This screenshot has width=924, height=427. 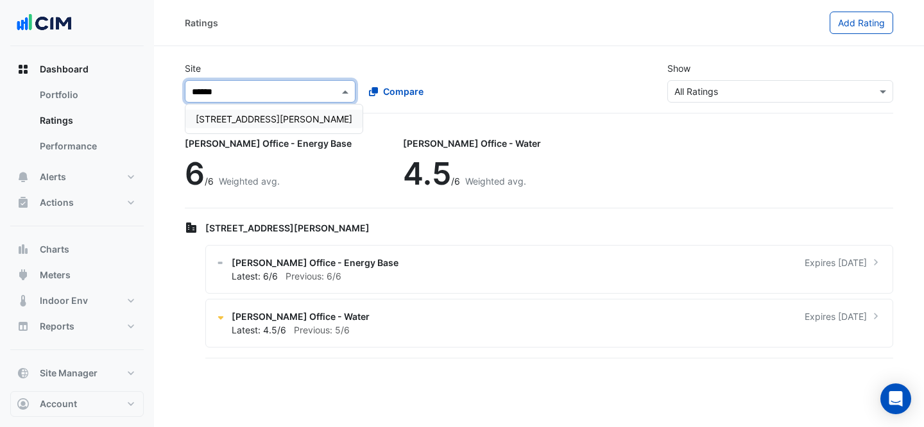 I want to click on app-icon: Reports, so click(x=23, y=327).